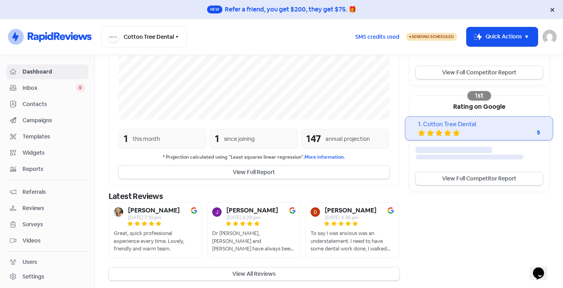 The height and width of the screenshot is (288, 563). What do you see at coordinates (47, 224) in the screenshot?
I see `a: Surveys` at bounding box center [47, 224].